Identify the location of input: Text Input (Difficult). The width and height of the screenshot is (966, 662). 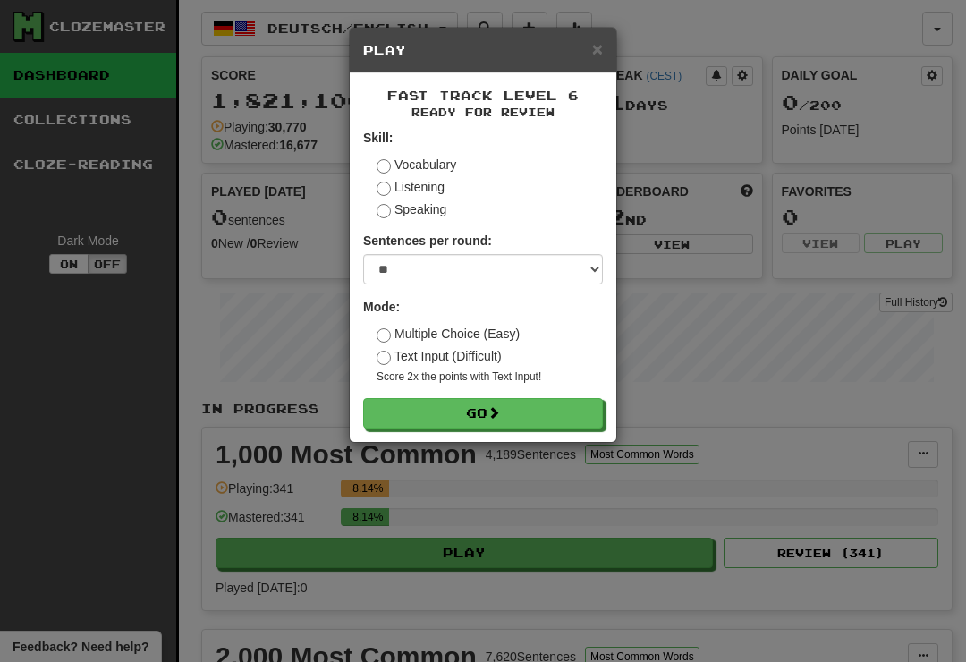
(384, 358).